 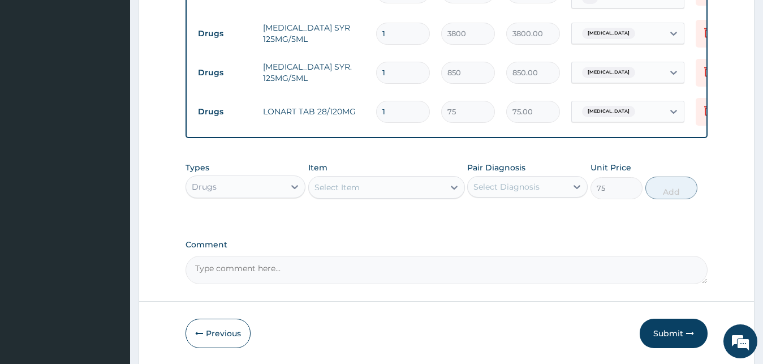 What do you see at coordinates (124, 71) in the screenshot?
I see `div: Chat with us now` at bounding box center [124, 71].